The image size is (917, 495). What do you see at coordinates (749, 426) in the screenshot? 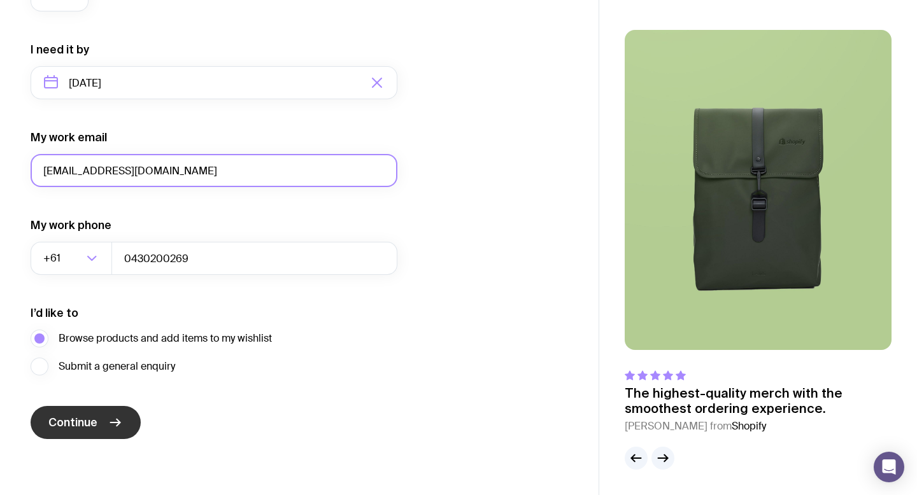
I see `span: Shopify` at bounding box center [749, 426].